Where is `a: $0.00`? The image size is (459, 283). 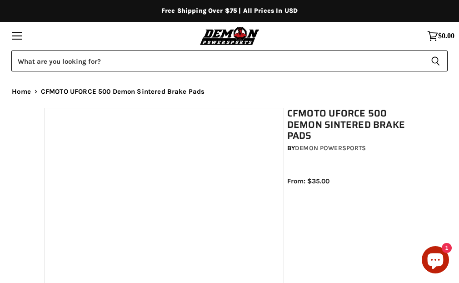 a: $0.00 is located at coordinates (441, 36).